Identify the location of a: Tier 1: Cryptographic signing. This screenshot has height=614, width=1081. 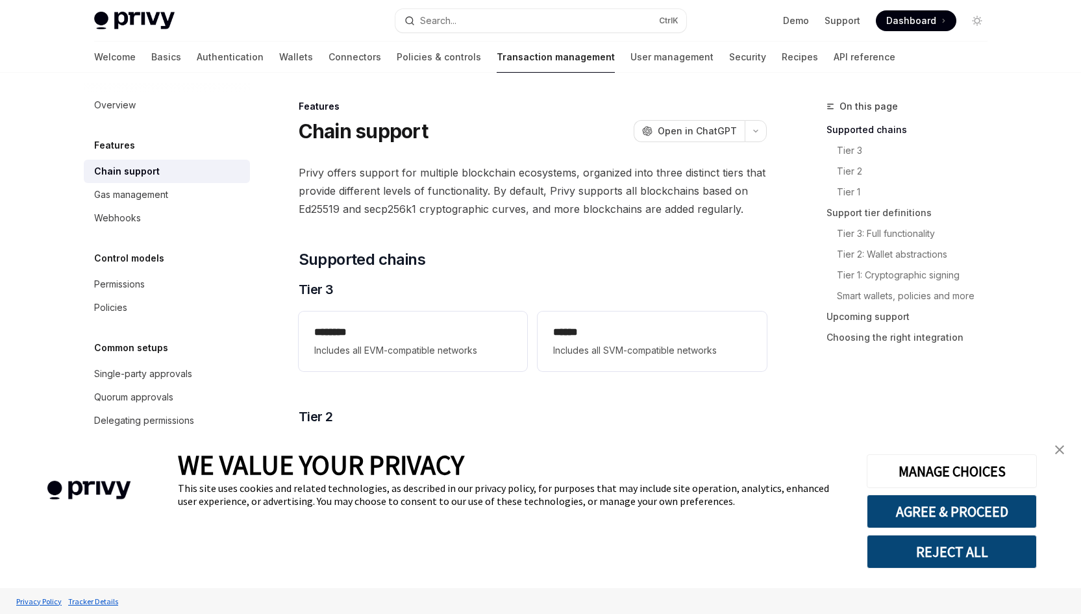
(912, 275).